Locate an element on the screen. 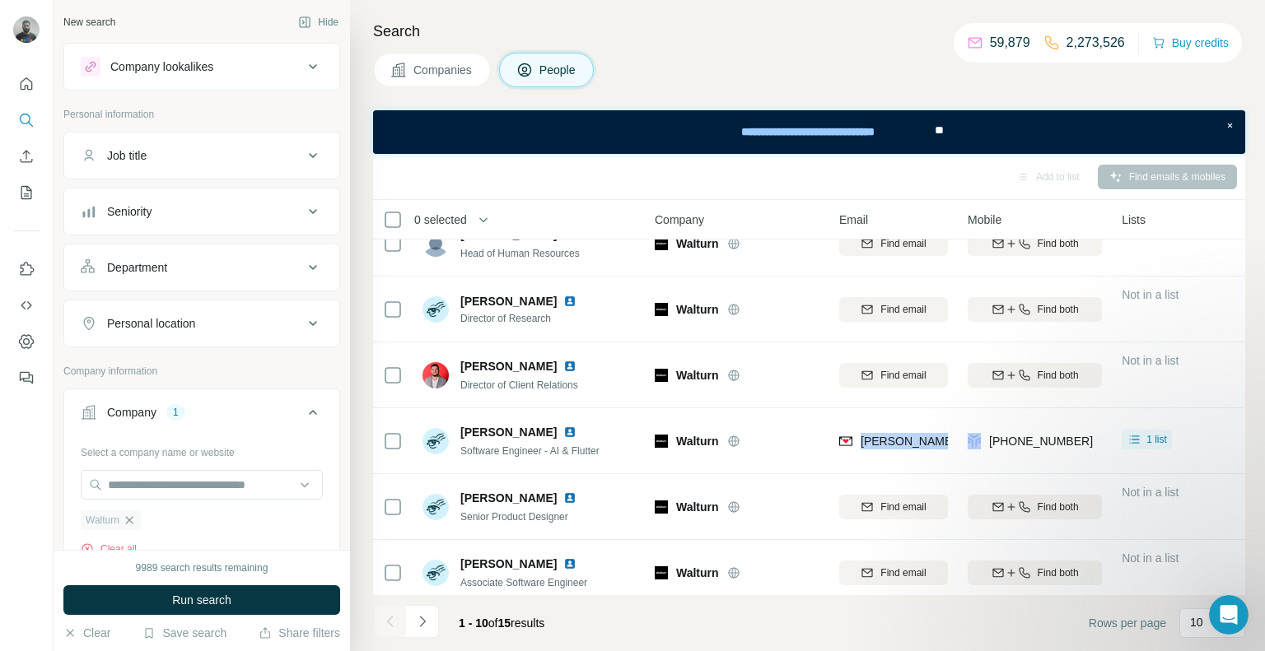 The width and height of the screenshot is (1265, 651). span: Mobile is located at coordinates (984, 220).